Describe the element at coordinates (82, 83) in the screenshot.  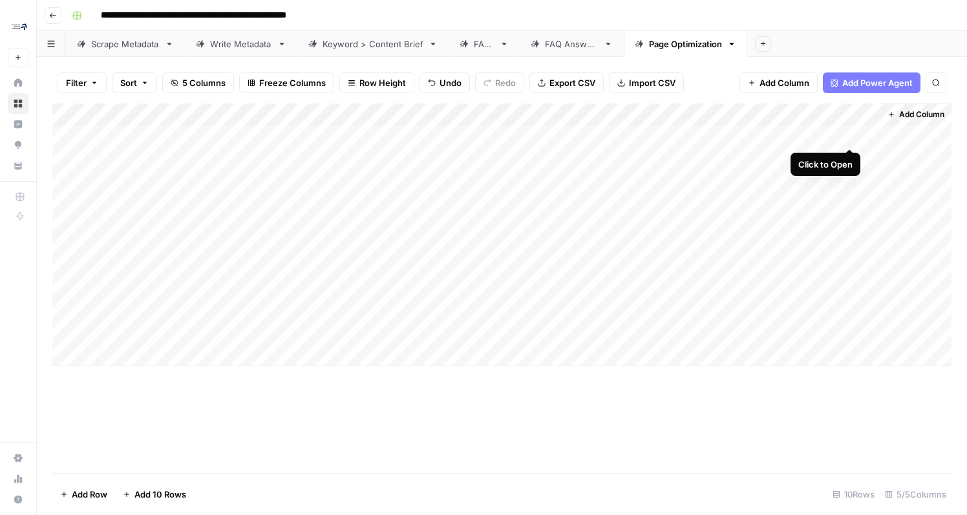
I see `button: Filter` at that location.